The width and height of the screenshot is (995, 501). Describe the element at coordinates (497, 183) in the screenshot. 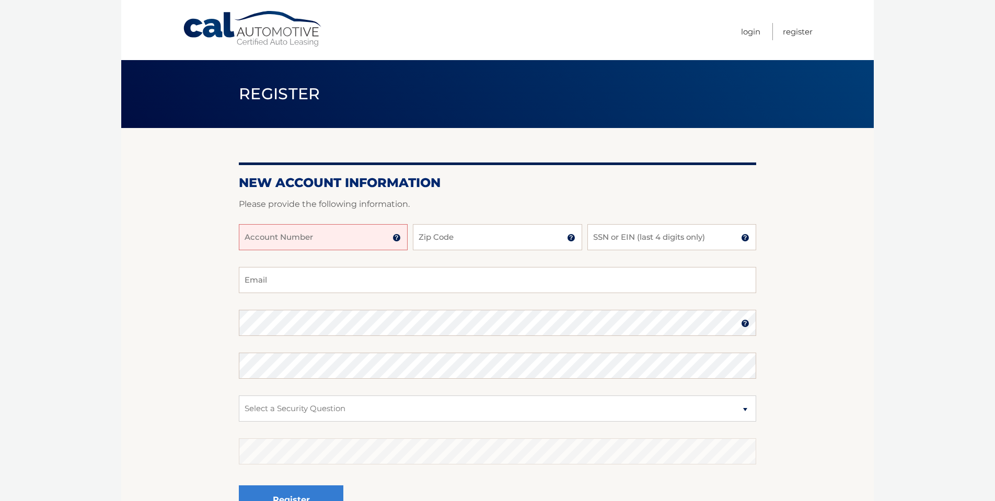

I see `h2: New Account Information` at that location.